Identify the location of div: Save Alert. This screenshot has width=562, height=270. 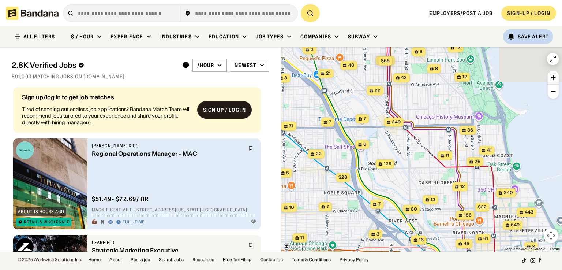
(533, 37).